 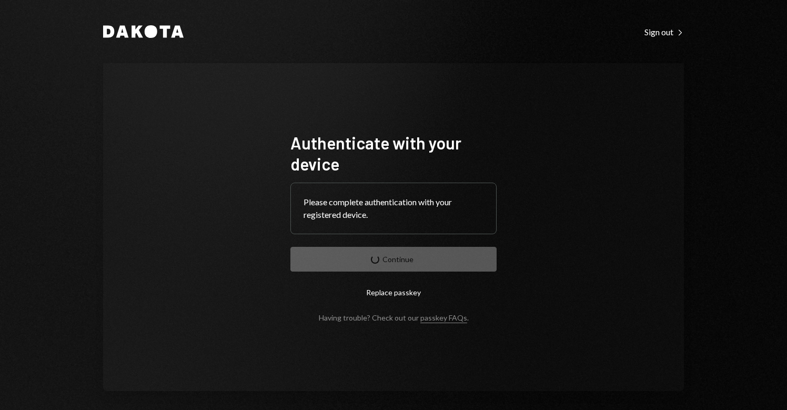 I want to click on a: passkey FAQs, so click(x=443, y=318).